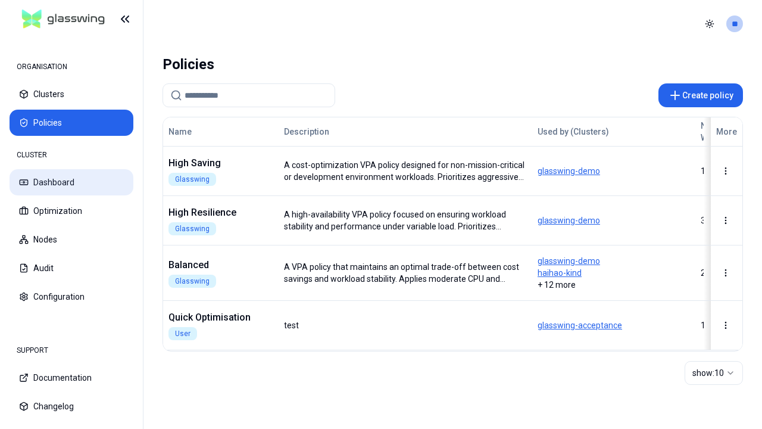  I want to click on button: Changelog, so click(71, 406).